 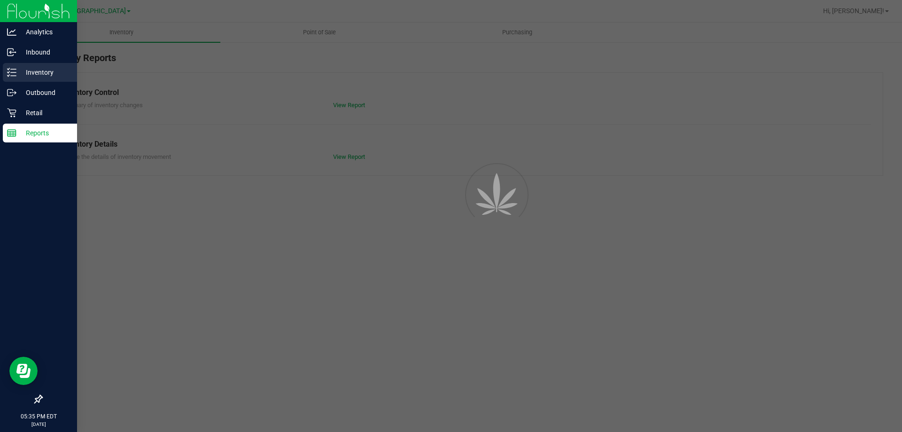 I want to click on p: Inventory, so click(x=45, y=72).